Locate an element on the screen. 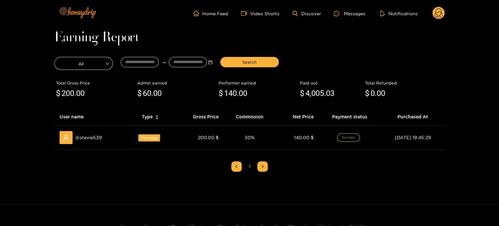 The height and width of the screenshot is (226, 499). span: 200 is located at coordinates (68, 93).